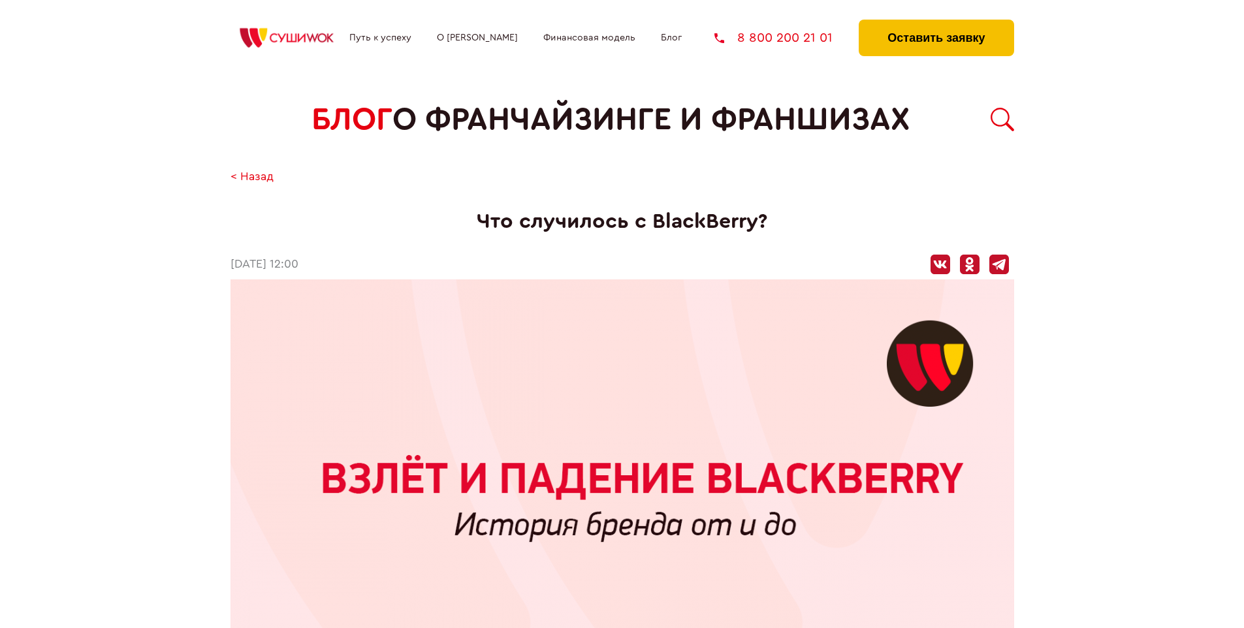  I want to click on h1: Что случилось с BlackBerry?, so click(622, 221).